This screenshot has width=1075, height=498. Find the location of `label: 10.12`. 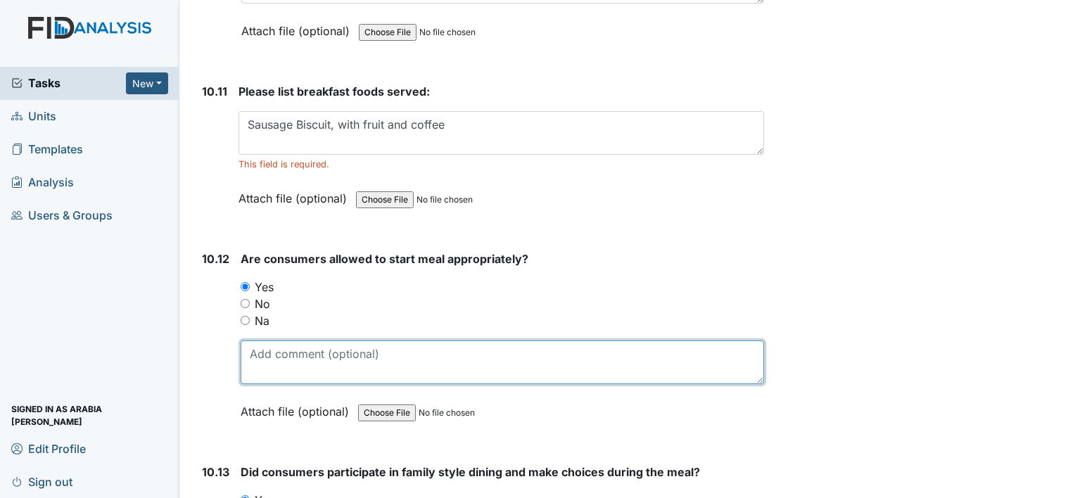

label: 10.12 is located at coordinates (215, 259).